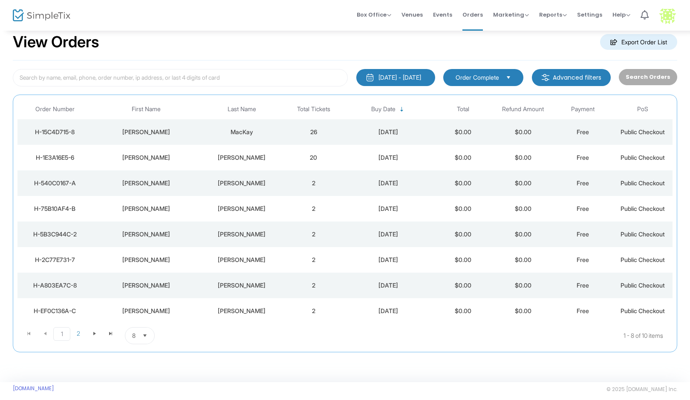  What do you see at coordinates (643, 109) in the screenshot?
I see `span: PoS` at bounding box center [643, 109].